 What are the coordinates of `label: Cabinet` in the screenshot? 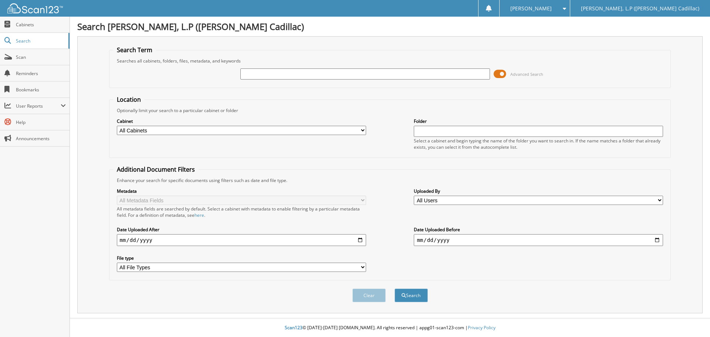 It's located at (241, 121).